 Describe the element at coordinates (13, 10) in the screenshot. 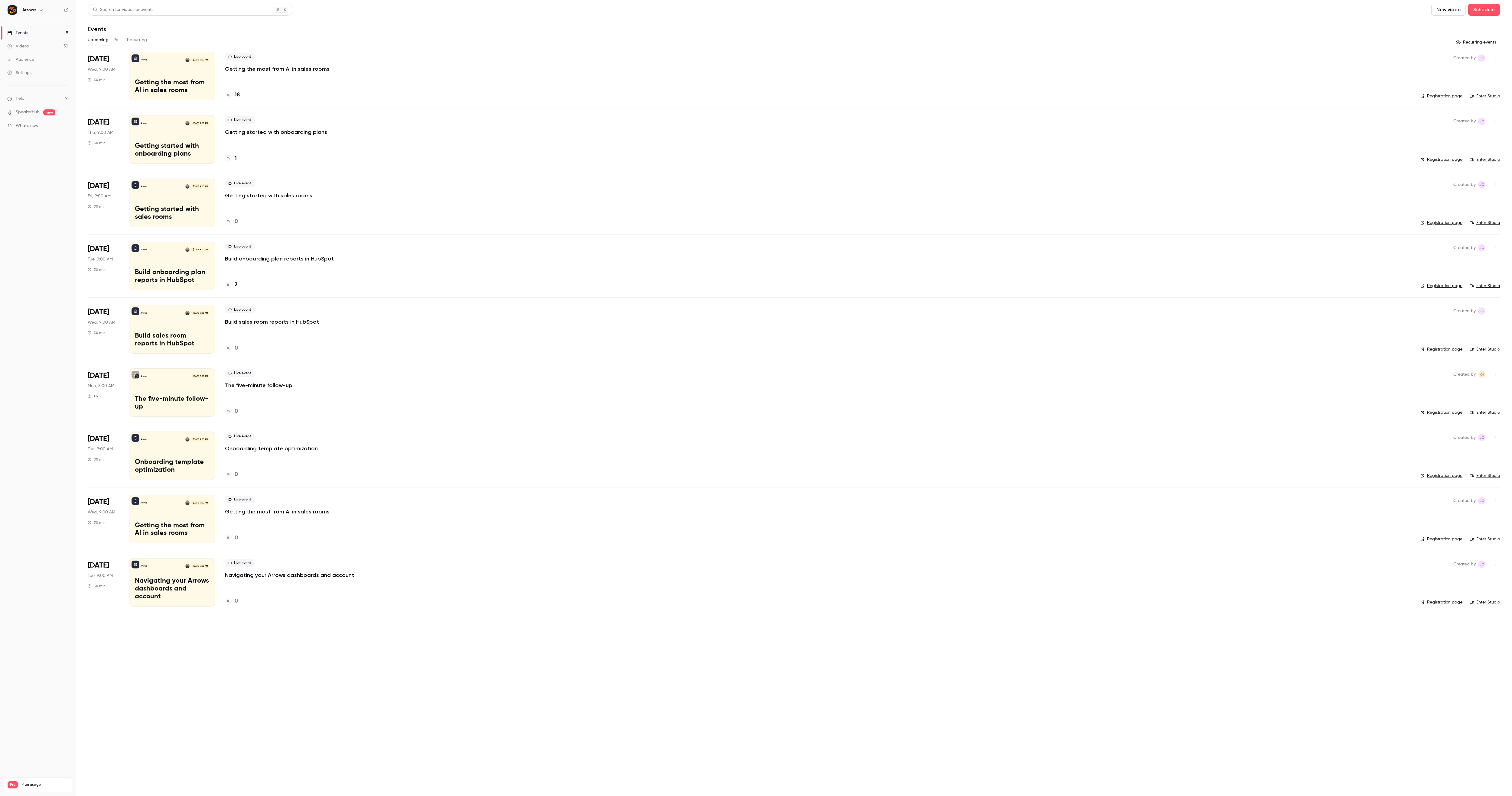

I see `img: Arrows` at that location.